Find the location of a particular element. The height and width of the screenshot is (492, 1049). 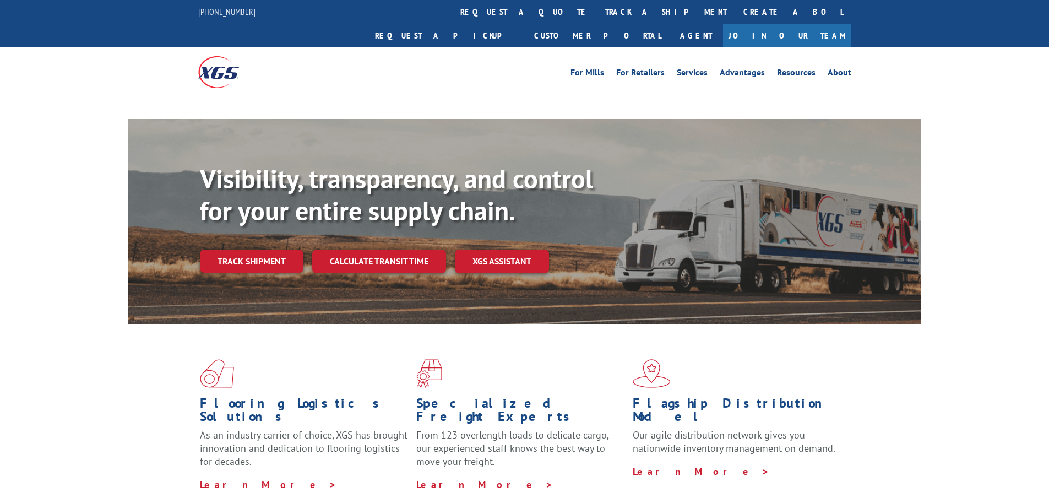

span: Our agile distribution network gives you nationwide inventory management on demand. is located at coordinates (734, 441).